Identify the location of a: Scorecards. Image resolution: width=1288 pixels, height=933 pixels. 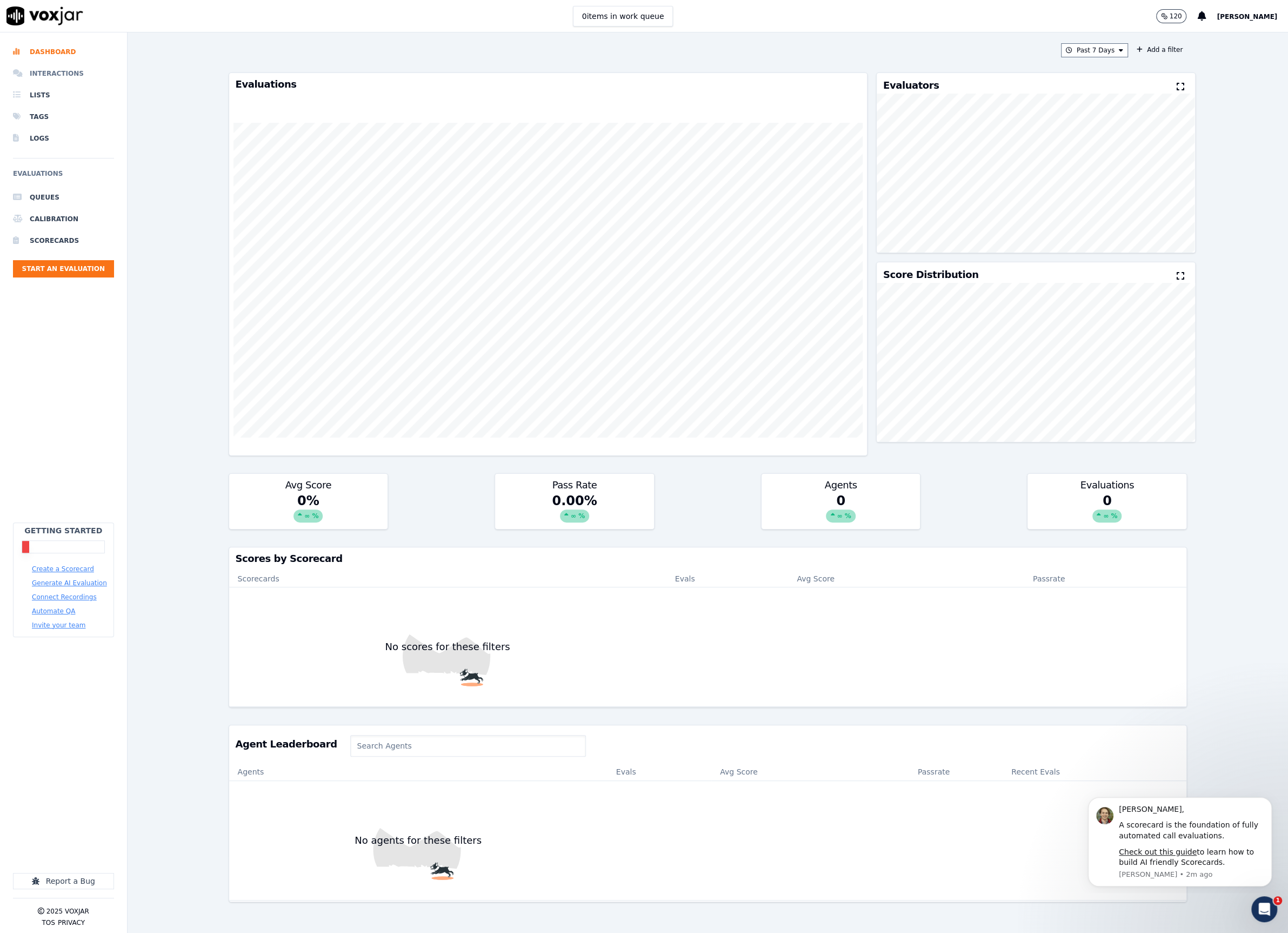
(63, 240).